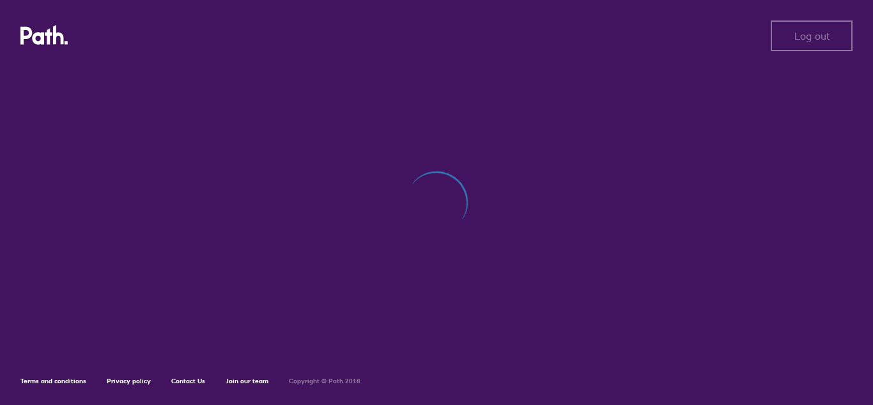 Image resolution: width=873 pixels, height=405 pixels. What do you see at coordinates (128, 380) in the screenshot?
I see `a: Privacy policy` at bounding box center [128, 380].